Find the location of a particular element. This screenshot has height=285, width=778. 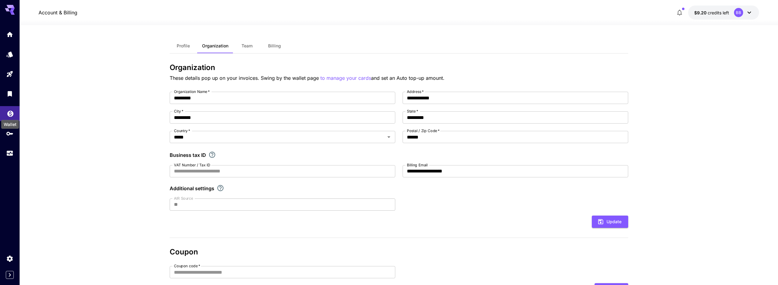

div: Home is located at coordinates (10, 34).